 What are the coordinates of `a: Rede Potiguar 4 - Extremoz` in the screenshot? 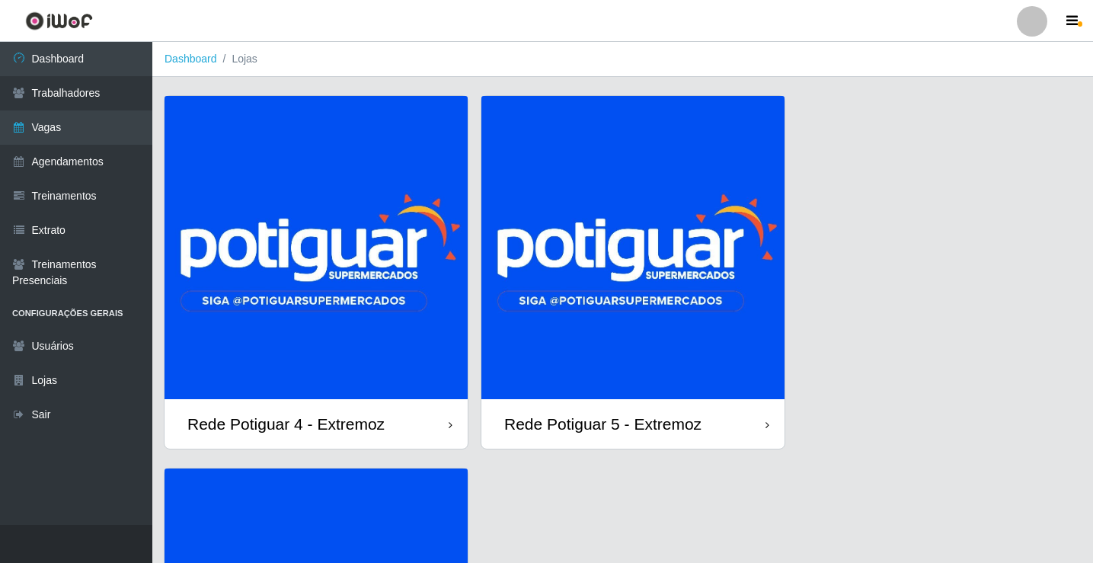 It's located at (316, 272).